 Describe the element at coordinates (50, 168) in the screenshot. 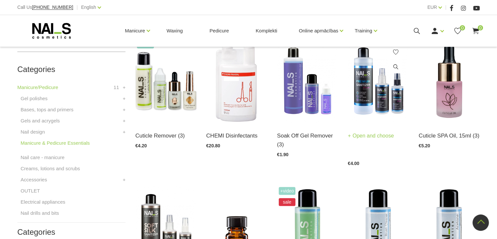

I see `a: Creams, lotions and scrubs` at that location.